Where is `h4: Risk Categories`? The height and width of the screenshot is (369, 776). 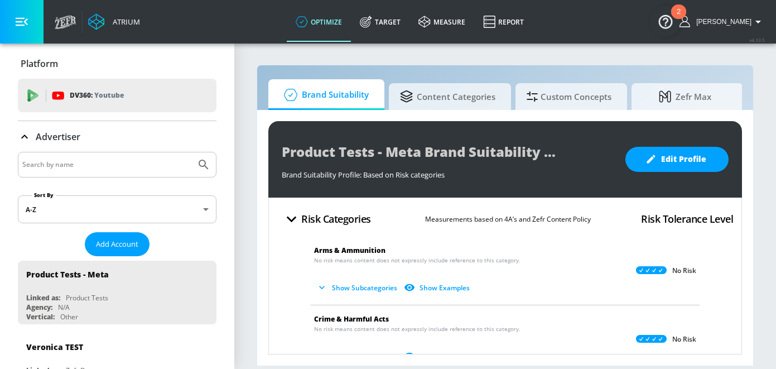
h4: Risk Categories is located at coordinates (336, 219).